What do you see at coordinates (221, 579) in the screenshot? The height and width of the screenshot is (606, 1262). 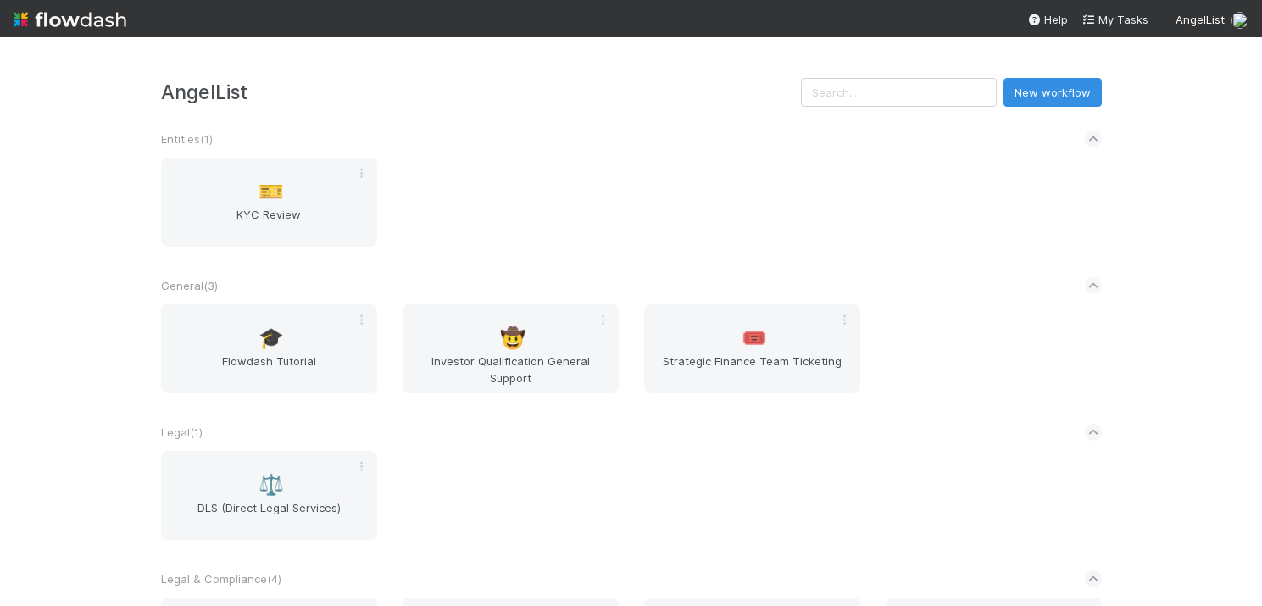 I see `span: Legal & Compliance ( 4 )` at bounding box center [221, 579].